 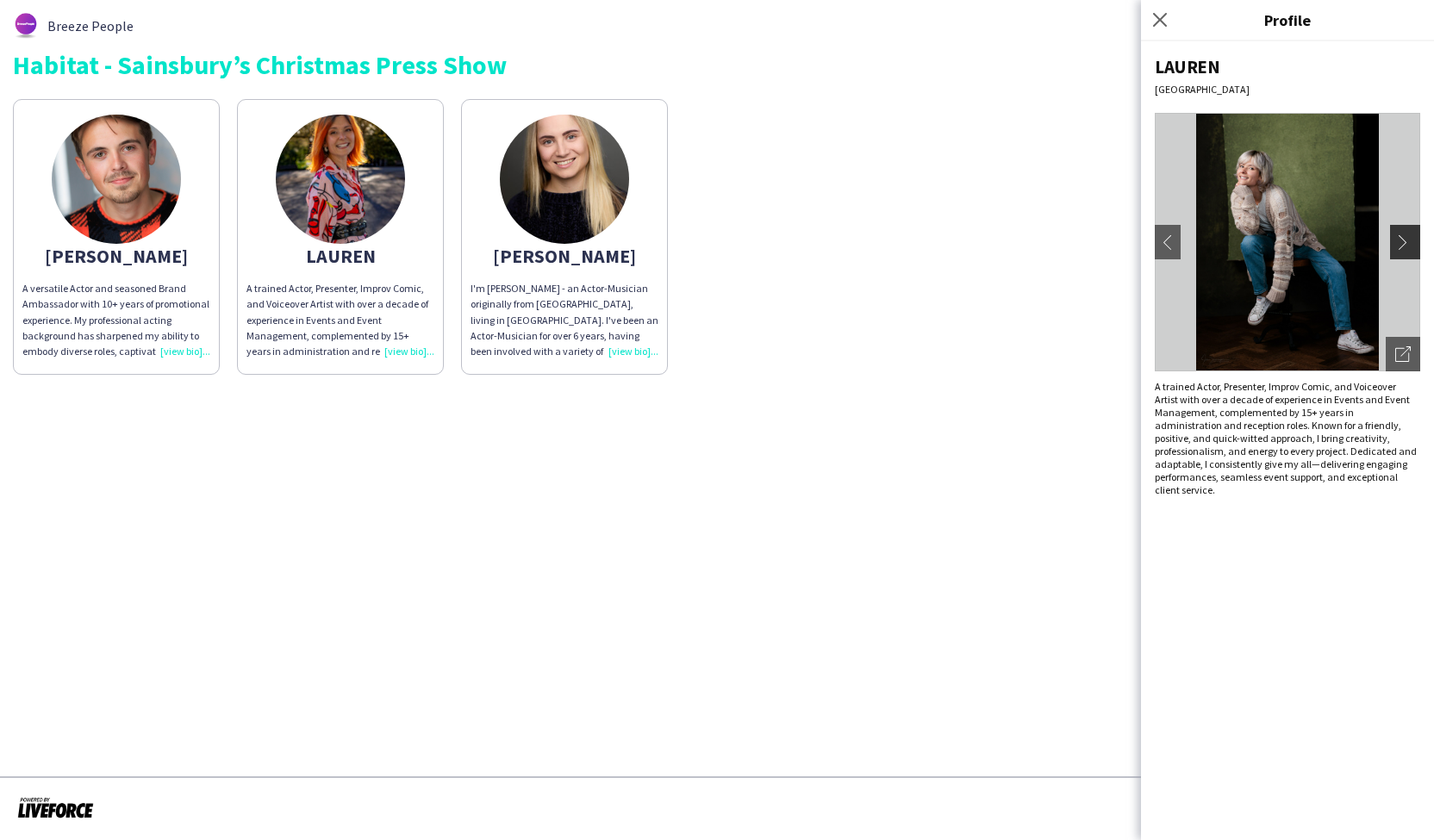 What do you see at coordinates (55, 807) in the screenshot?
I see `img: Powered by Liveforce` at bounding box center [55, 807].